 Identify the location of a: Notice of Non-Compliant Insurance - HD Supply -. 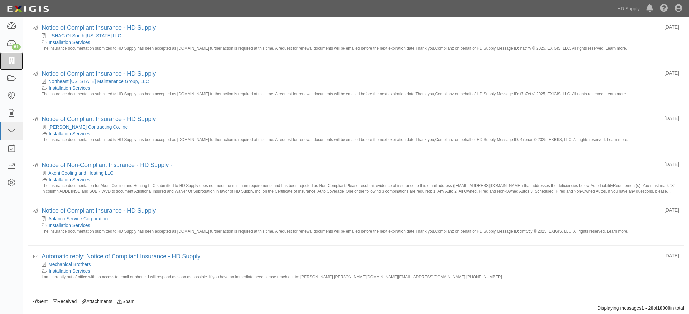
(107, 165).